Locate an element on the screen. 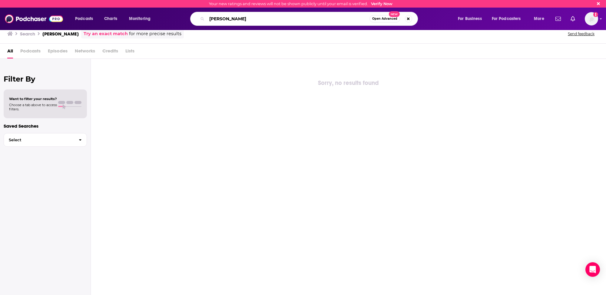 This screenshot has height=295, width=606. div: Your new ratings and reviews will not be shown publicly until your email is verified. is located at coordinates (301, 4).